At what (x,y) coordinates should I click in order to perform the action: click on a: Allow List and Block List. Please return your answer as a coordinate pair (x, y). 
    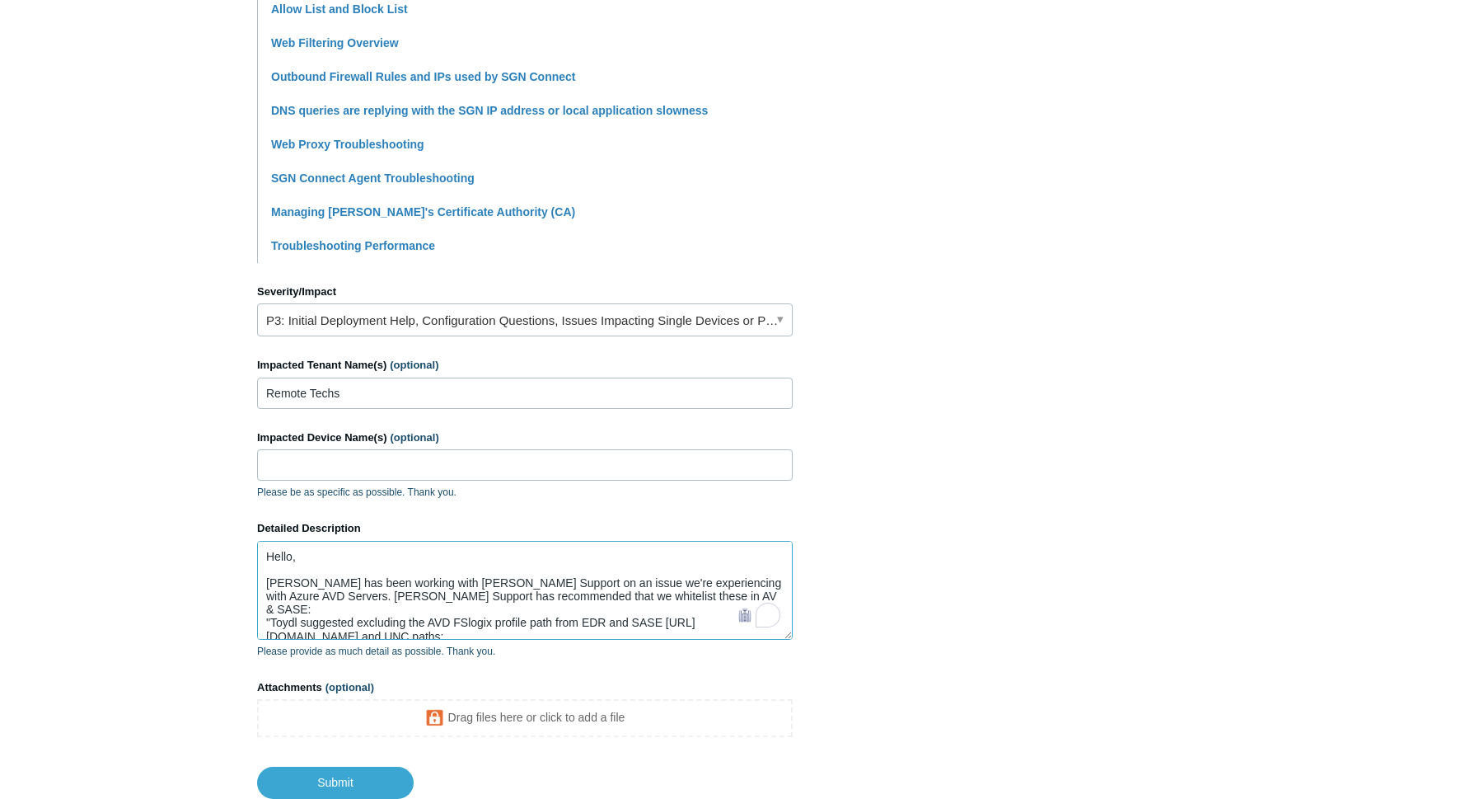
    Looking at the image, I should click on (340, 9).